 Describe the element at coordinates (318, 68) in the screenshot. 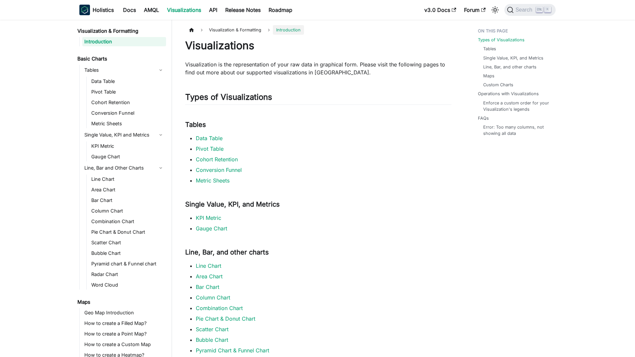

I see `p: Visualization is the representation of your raw data in graphical form. Please visit the followin...` at that location.